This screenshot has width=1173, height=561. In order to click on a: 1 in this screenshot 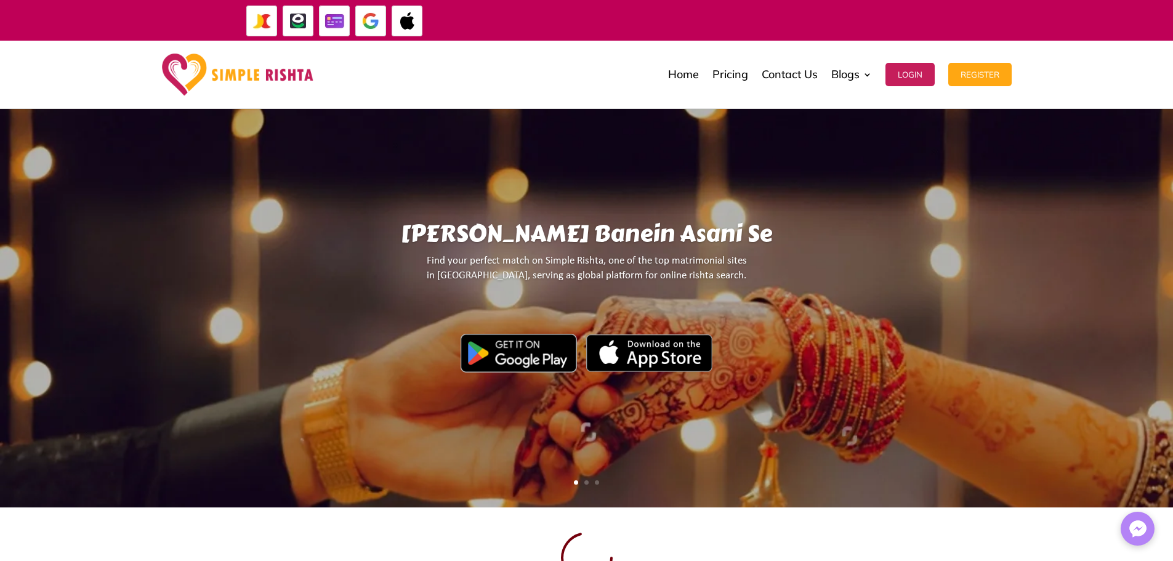, I will do `click(576, 482)`.